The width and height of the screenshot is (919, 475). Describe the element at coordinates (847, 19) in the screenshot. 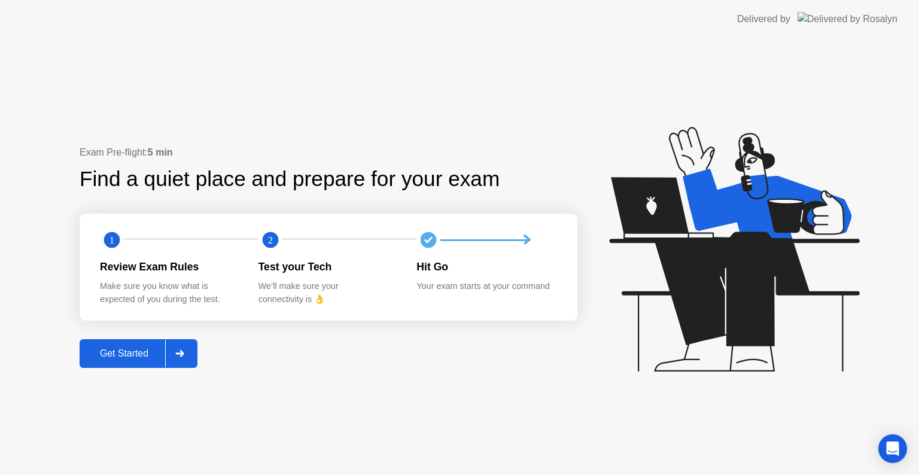

I see `img: Delivered by Rosalyn` at that location.